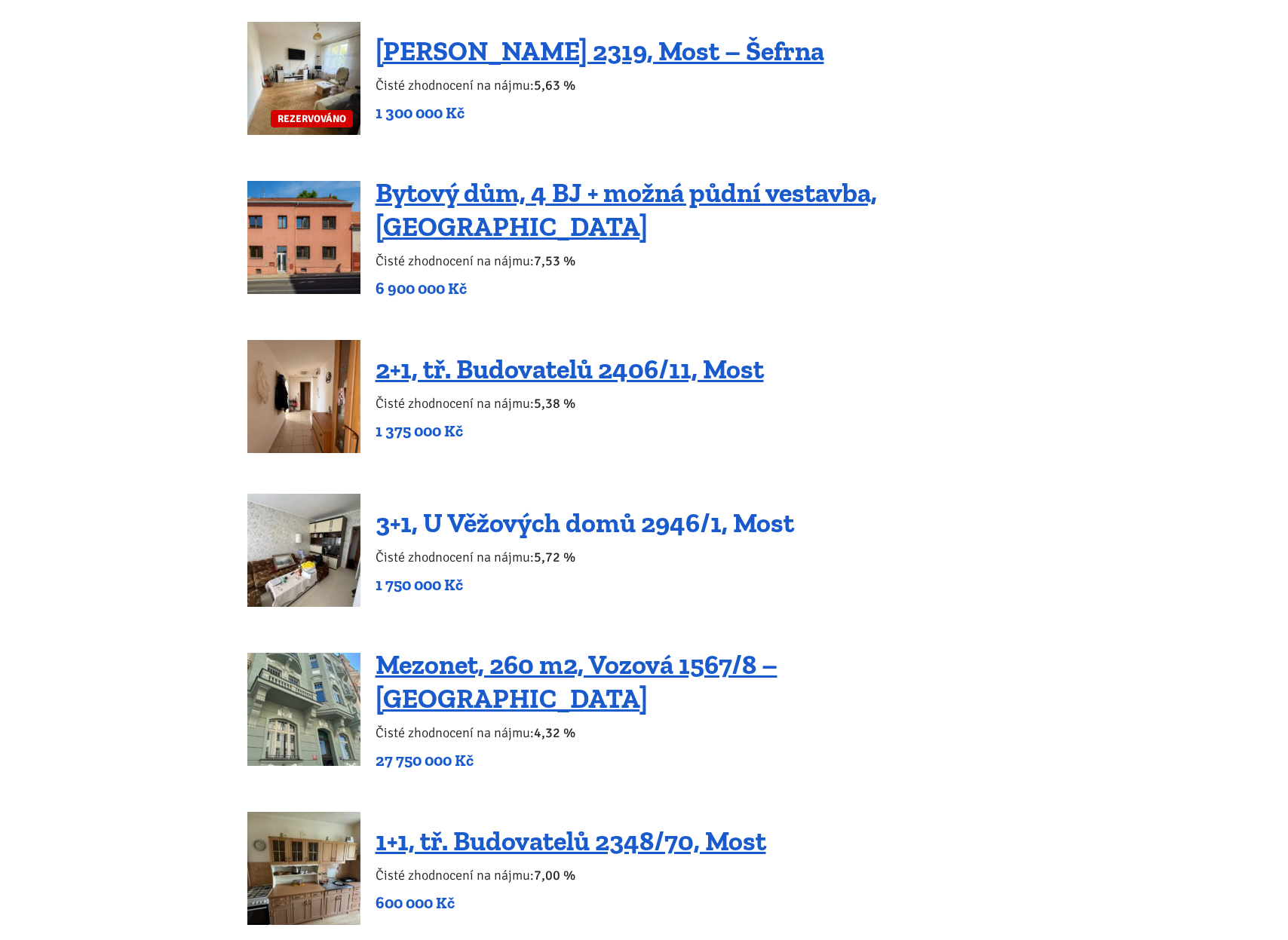 The height and width of the screenshot is (940, 1288). What do you see at coordinates (554, 86) in the screenshot?
I see `b: 5,63 %` at bounding box center [554, 86].